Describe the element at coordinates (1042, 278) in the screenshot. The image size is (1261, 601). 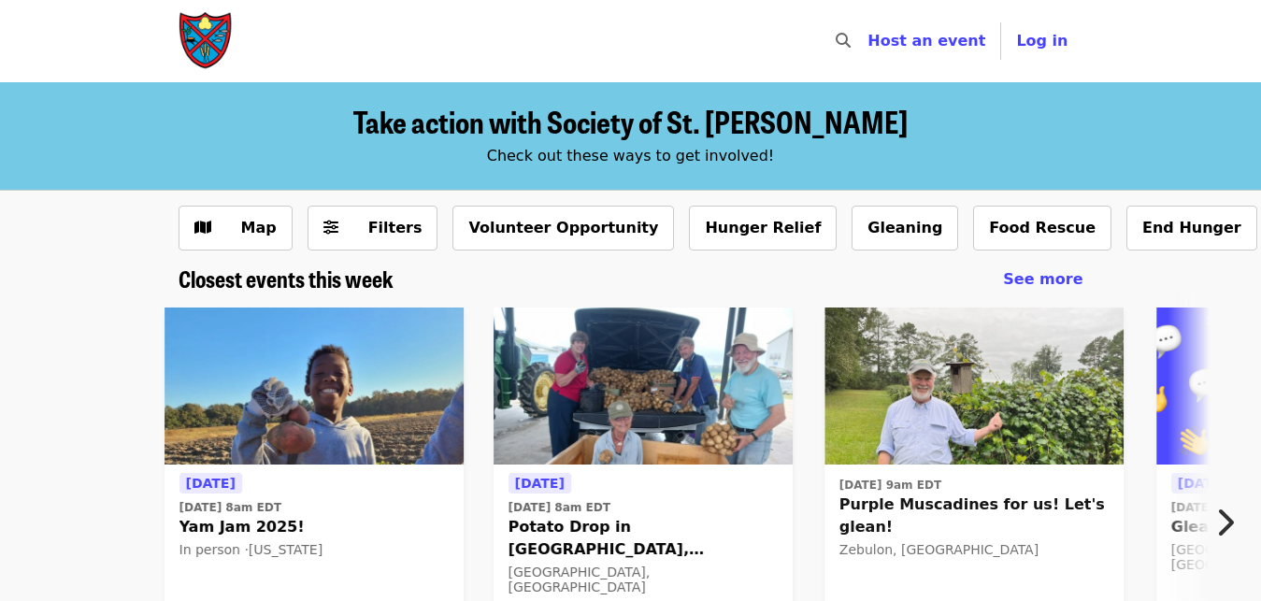
I see `span: See more` at that location.